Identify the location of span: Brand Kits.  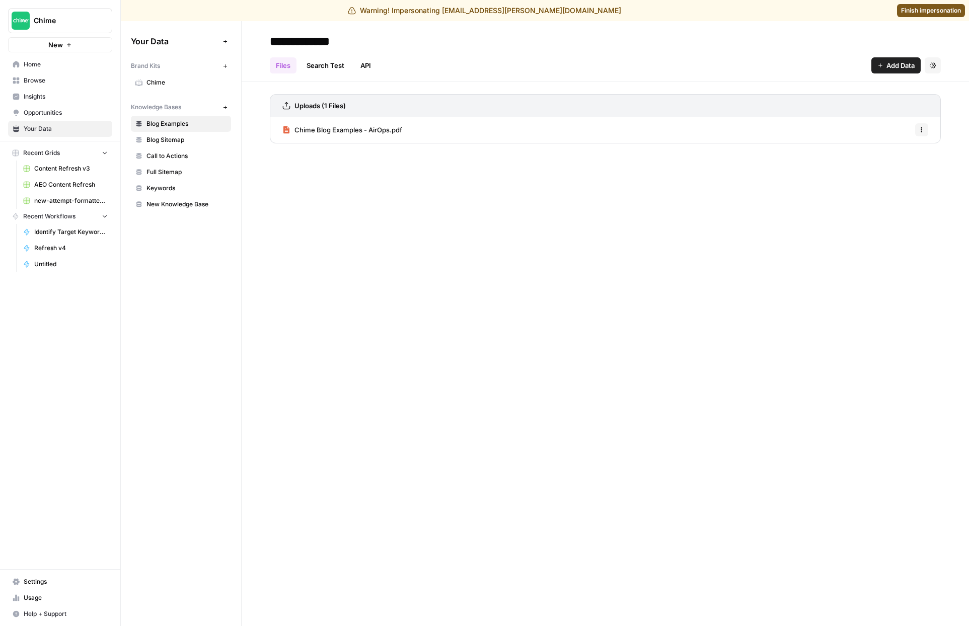
(146, 66).